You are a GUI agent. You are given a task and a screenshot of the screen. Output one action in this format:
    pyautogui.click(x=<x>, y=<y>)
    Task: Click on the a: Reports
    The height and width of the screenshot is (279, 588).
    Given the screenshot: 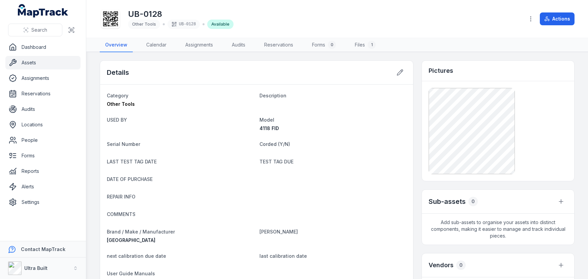 What is the action you would take?
    pyautogui.click(x=43, y=171)
    